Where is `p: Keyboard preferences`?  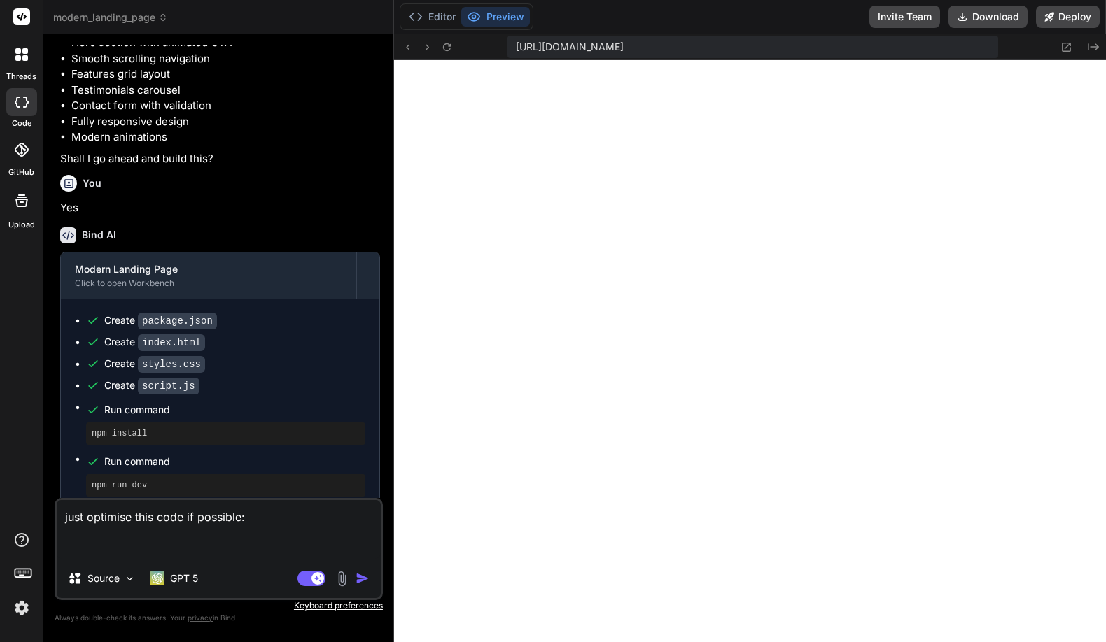 p: Keyboard preferences is located at coordinates (218, 606).